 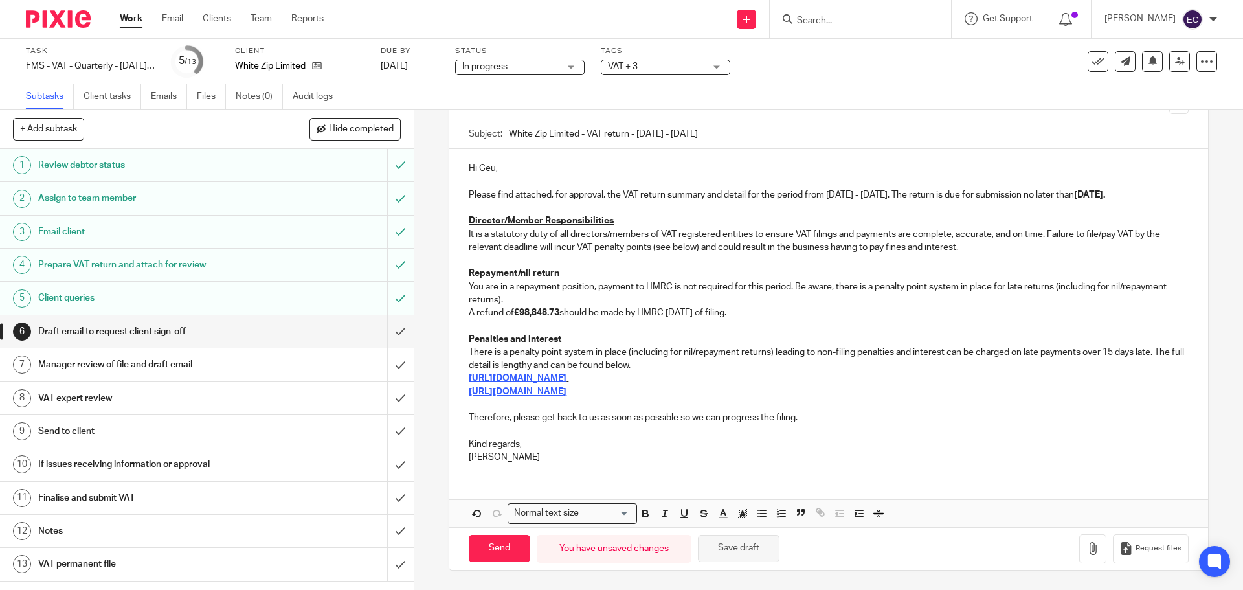 What do you see at coordinates (150, 498) in the screenshot?
I see `h1: Finalise and submit VAT` at bounding box center [150, 498].